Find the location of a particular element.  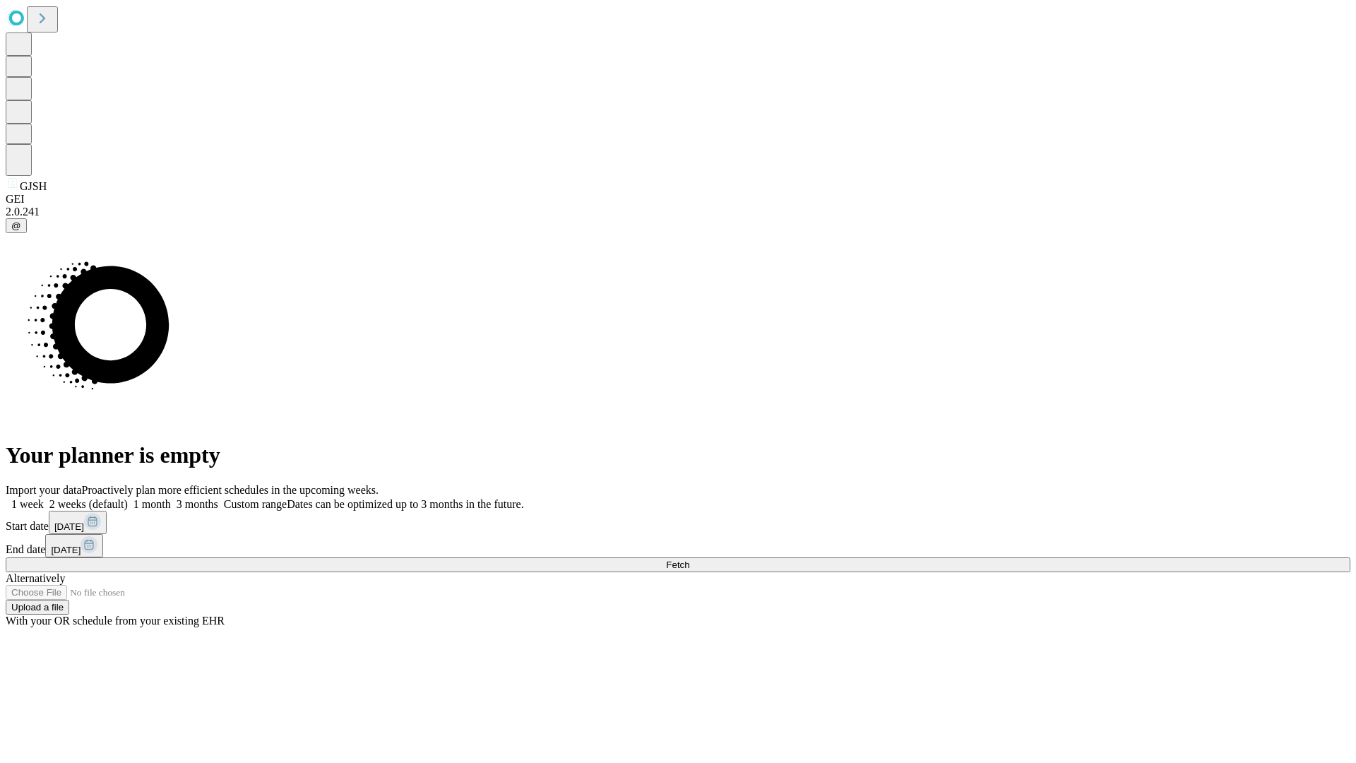

span: Fetch is located at coordinates (677, 564).